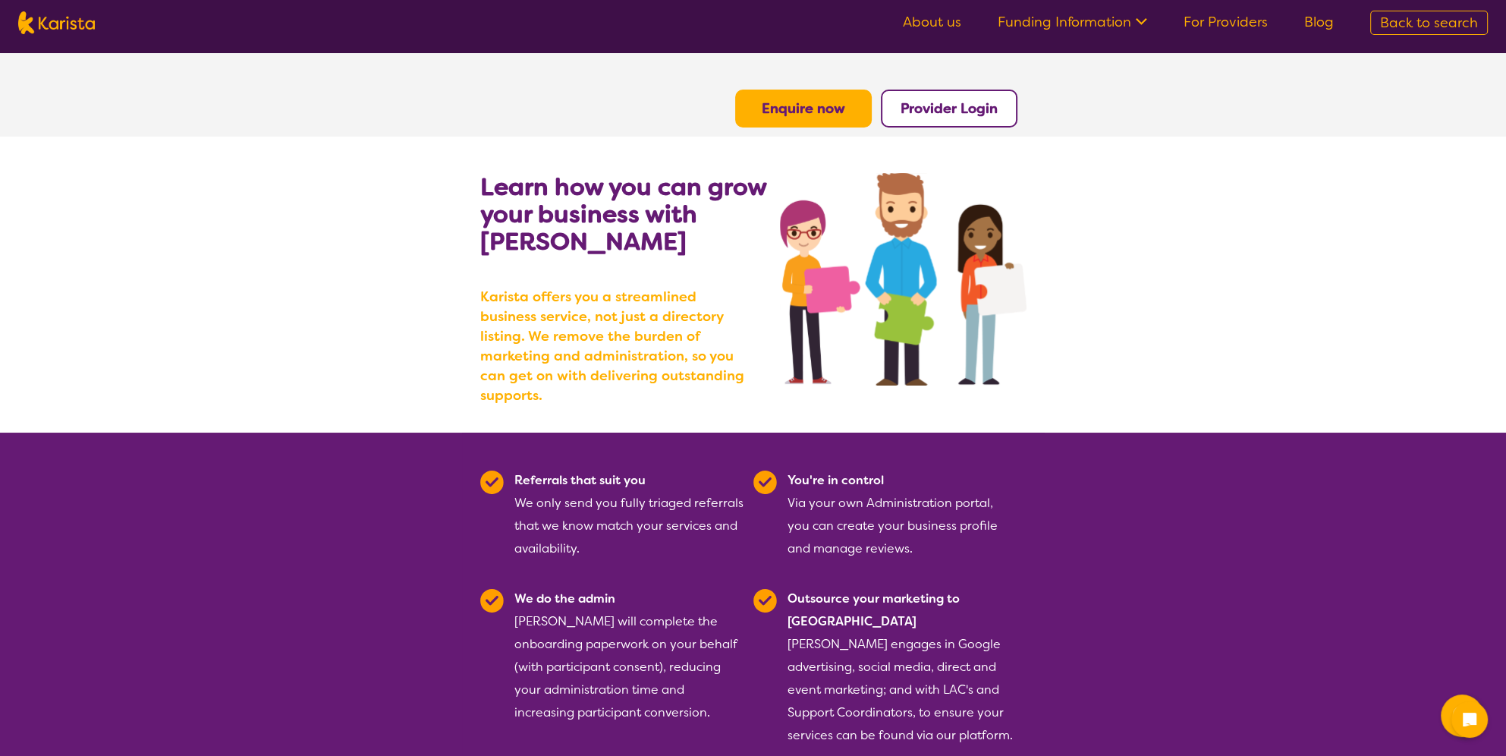 The height and width of the screenshot is (756, 1506). Describe the element at coordinates (949, 109) in the screenshot. I see `b: Provider Login` at that location.